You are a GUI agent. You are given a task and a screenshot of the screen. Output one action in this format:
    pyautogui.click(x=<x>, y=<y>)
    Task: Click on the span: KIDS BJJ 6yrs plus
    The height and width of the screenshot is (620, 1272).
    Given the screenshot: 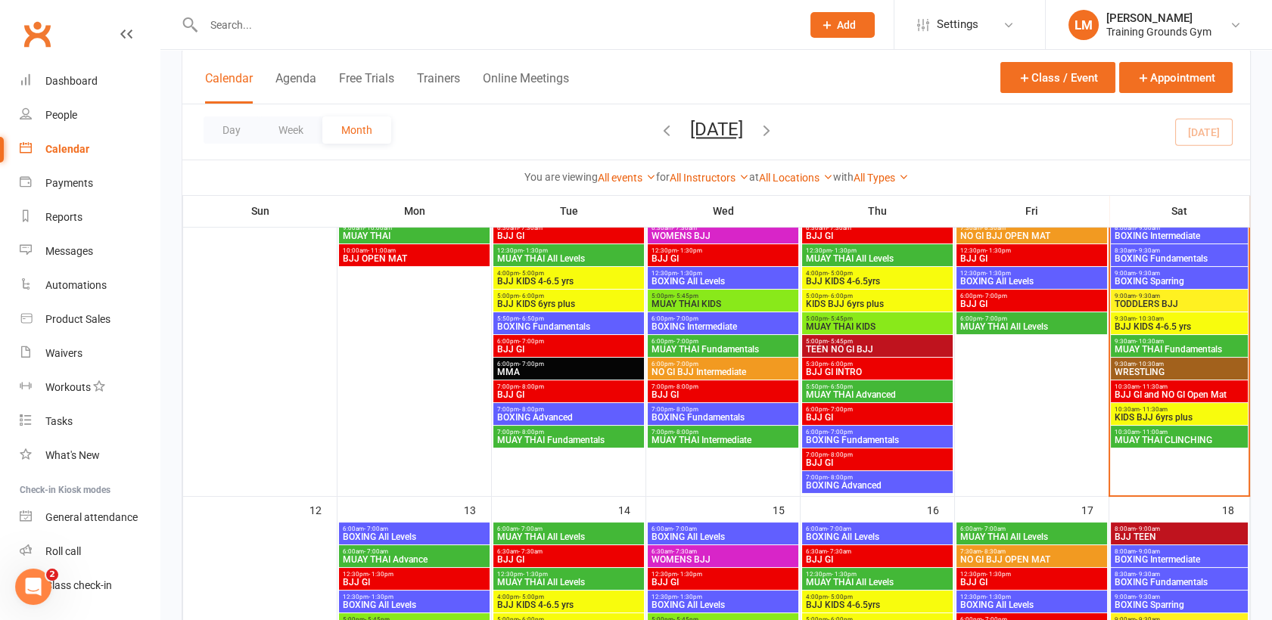 What is the action you would take?
    pyautogui.click(x=877, y=304)
    